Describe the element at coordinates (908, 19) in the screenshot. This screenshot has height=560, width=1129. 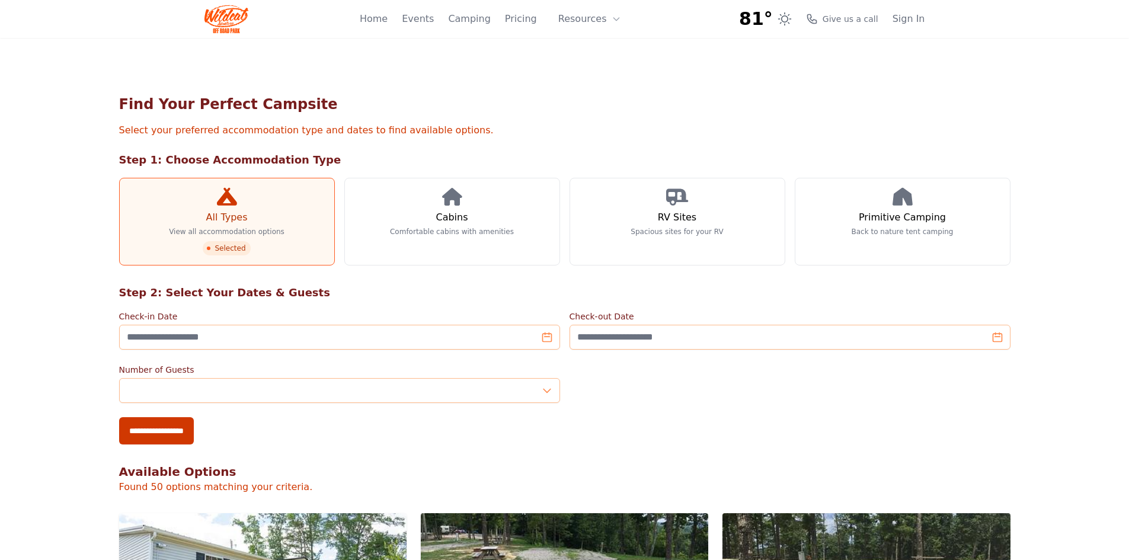
I see `a: Sign In` at that location.